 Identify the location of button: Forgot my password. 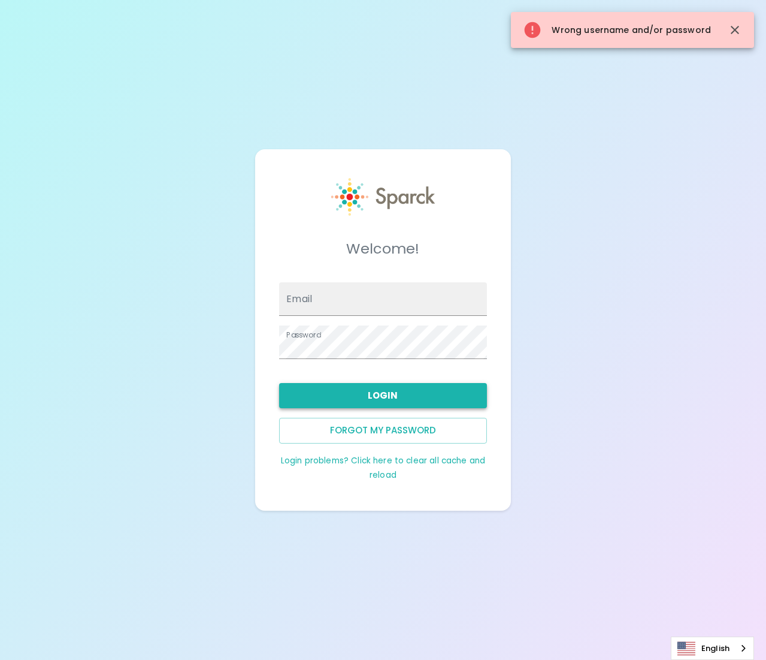
(383, 430).